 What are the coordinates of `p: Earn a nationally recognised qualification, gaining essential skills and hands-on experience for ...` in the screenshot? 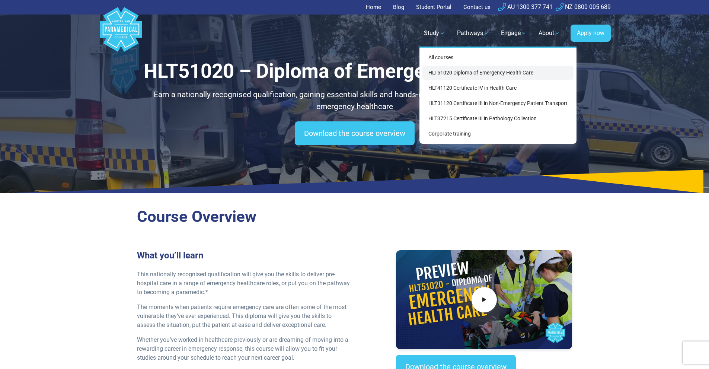 It's located at (355, 100).